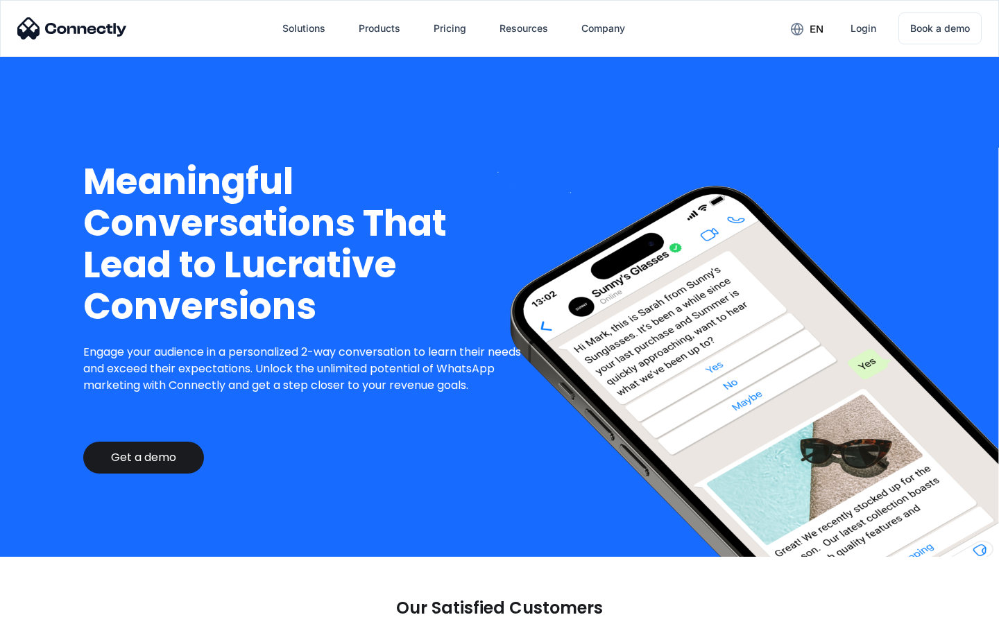 The image size is (999, 624). Describe the element at coordinates (450, 28) in the screenshot. I see `div: Pricing` at that location.